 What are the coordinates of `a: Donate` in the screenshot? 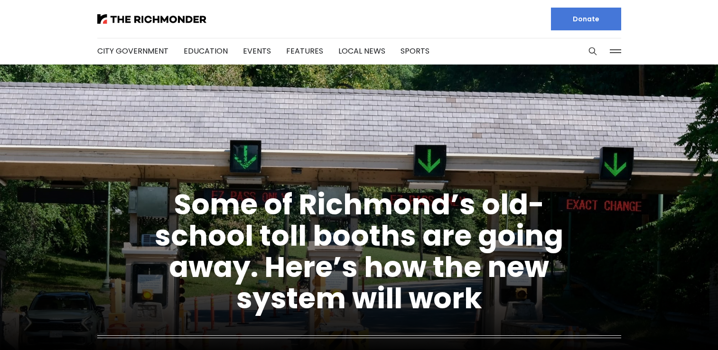 It's located at (586, 19).